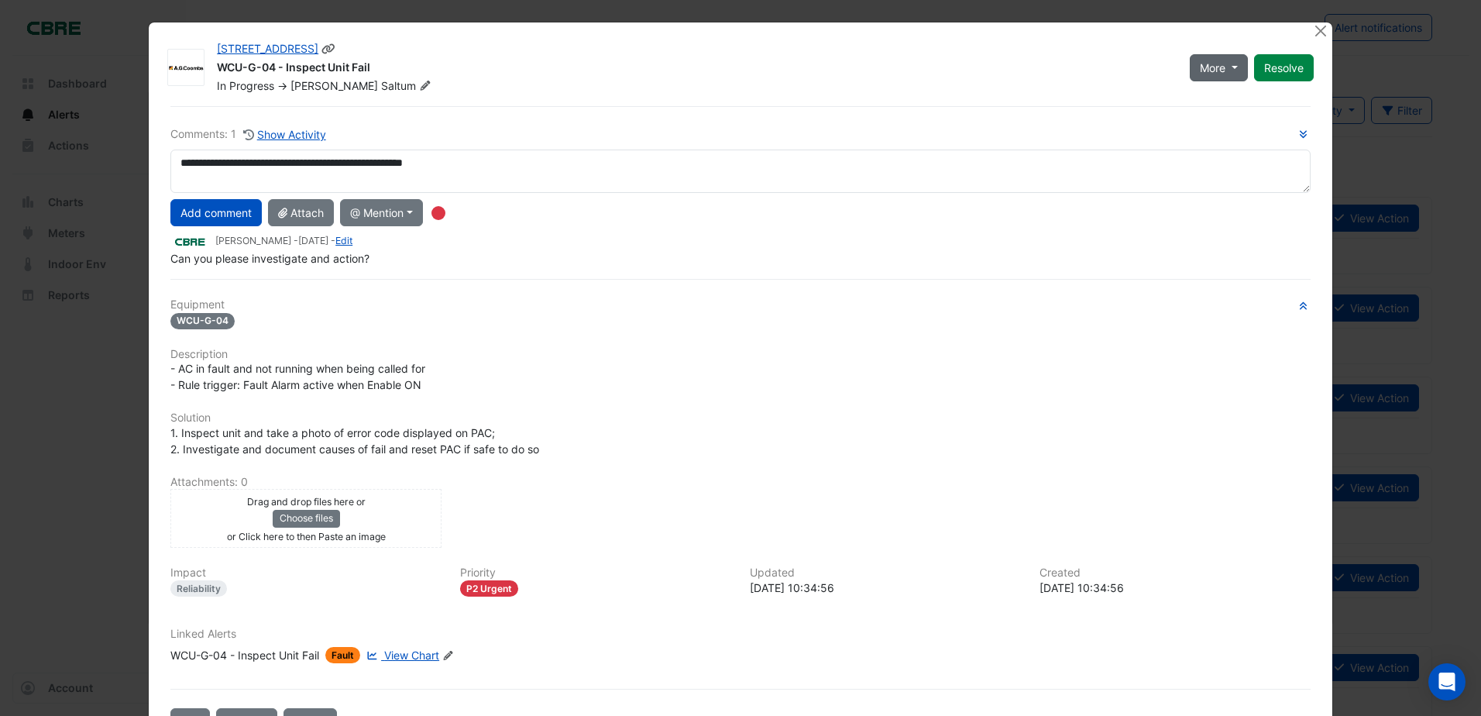  I want to click on h6: Impact, so click(306, 572).